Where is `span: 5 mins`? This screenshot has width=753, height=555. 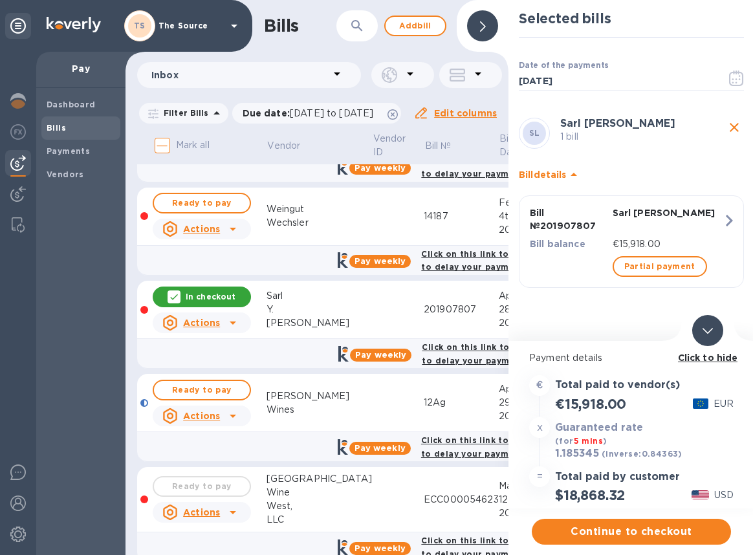
span: 5 mins is located at coordinates (588, 441).